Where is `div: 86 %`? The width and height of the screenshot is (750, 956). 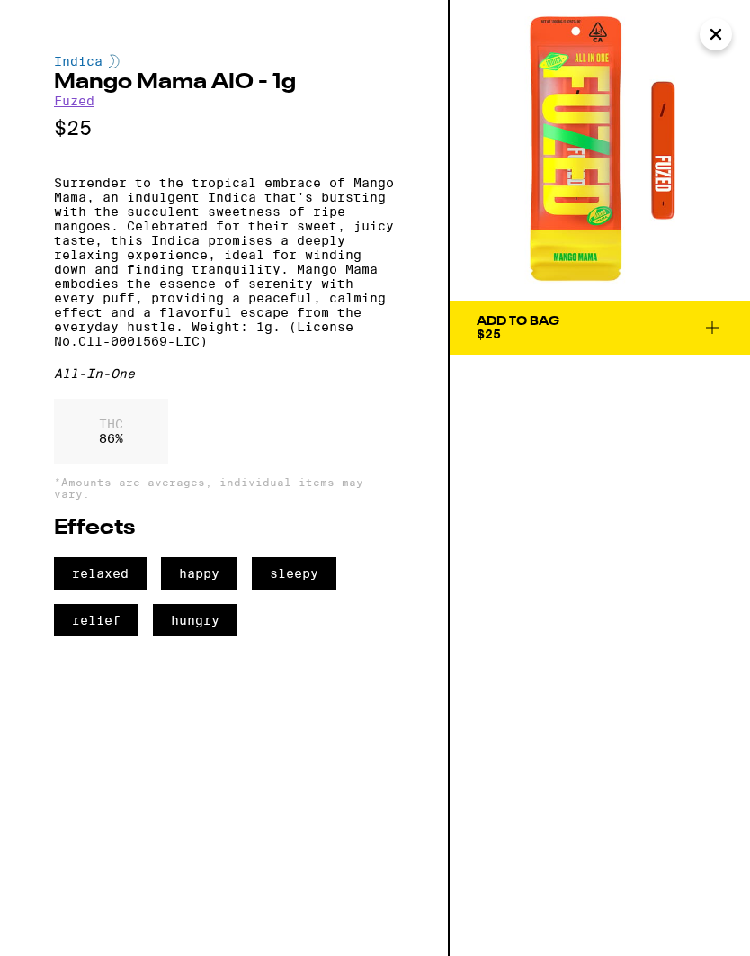
div: 86 % is located at coordinates (111, 431).